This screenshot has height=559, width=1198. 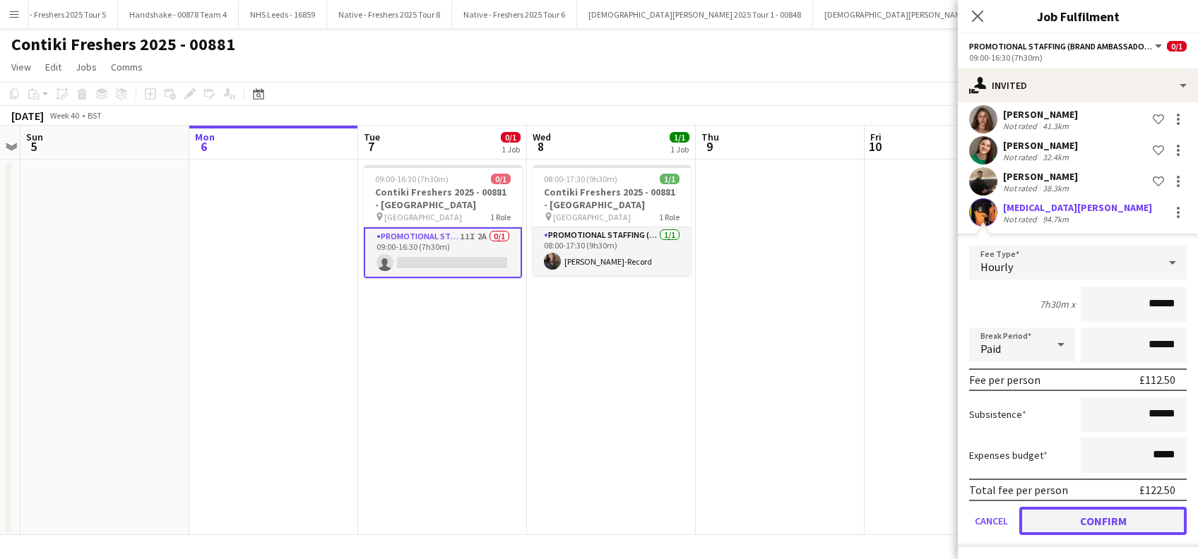 What do you see at coordinates (203, 146) in the screenshot?
I see `span: 6` at bounding box center [203, 146].